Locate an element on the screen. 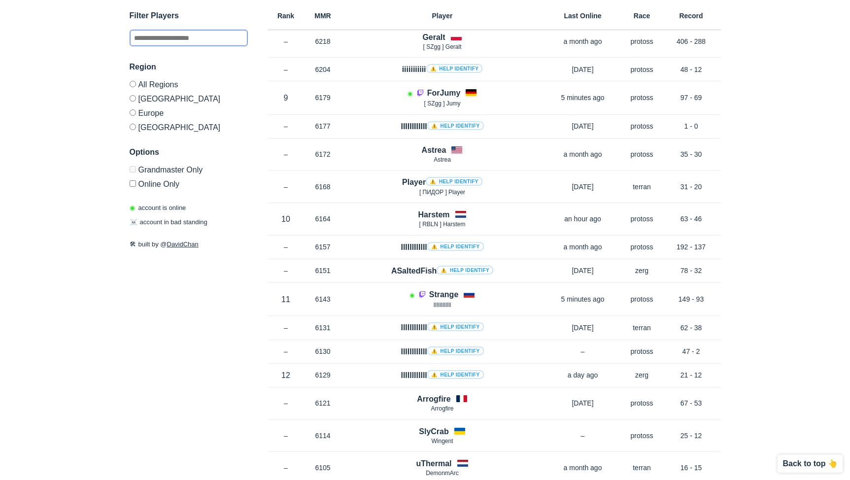  span: IlIlIlIlIlIl is located at coordinates (442, 305).